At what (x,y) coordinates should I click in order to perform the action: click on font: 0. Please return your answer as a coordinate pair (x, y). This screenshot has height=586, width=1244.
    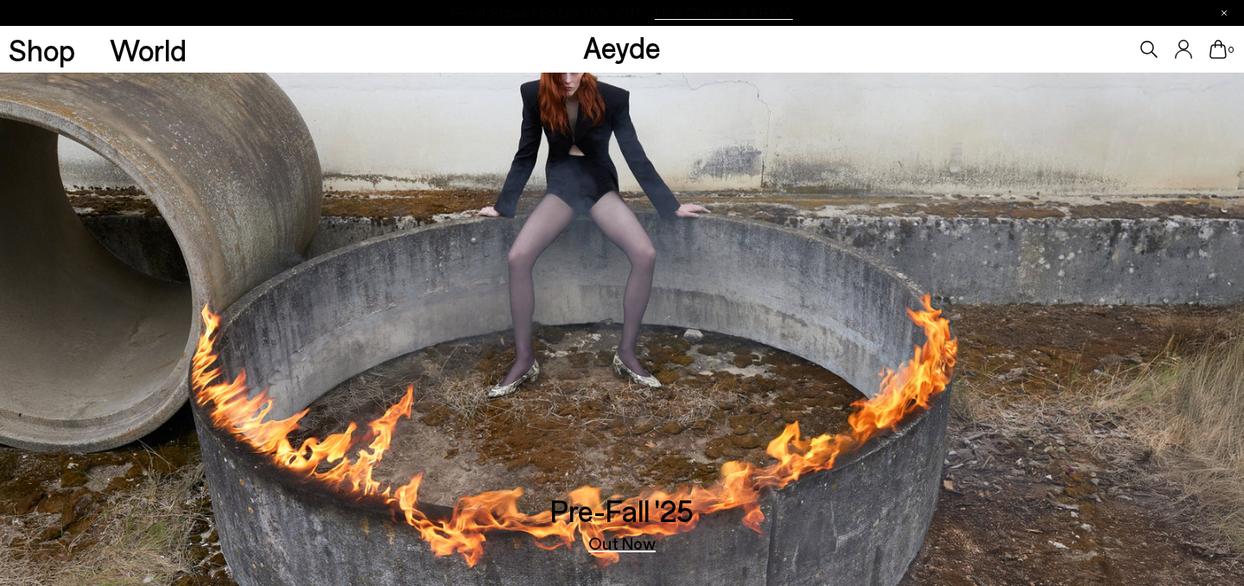
    Looking at the image, I should click on (1231, 49).